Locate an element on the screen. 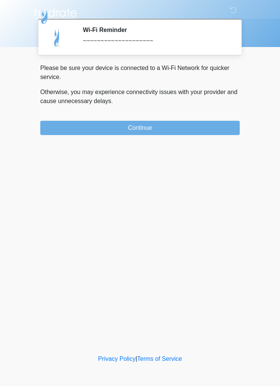 The width and height of the screenshot is (280, 386). a: Privacy Policy is located at coordinates (117, 359).